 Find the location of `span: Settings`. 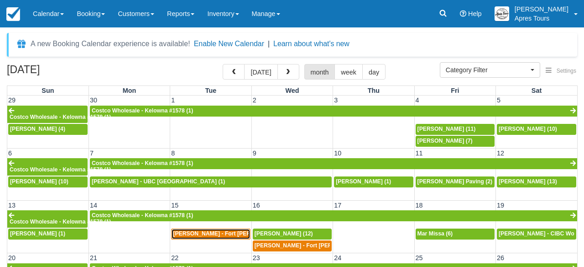

span: Settings is located at coordinates (567, 71).